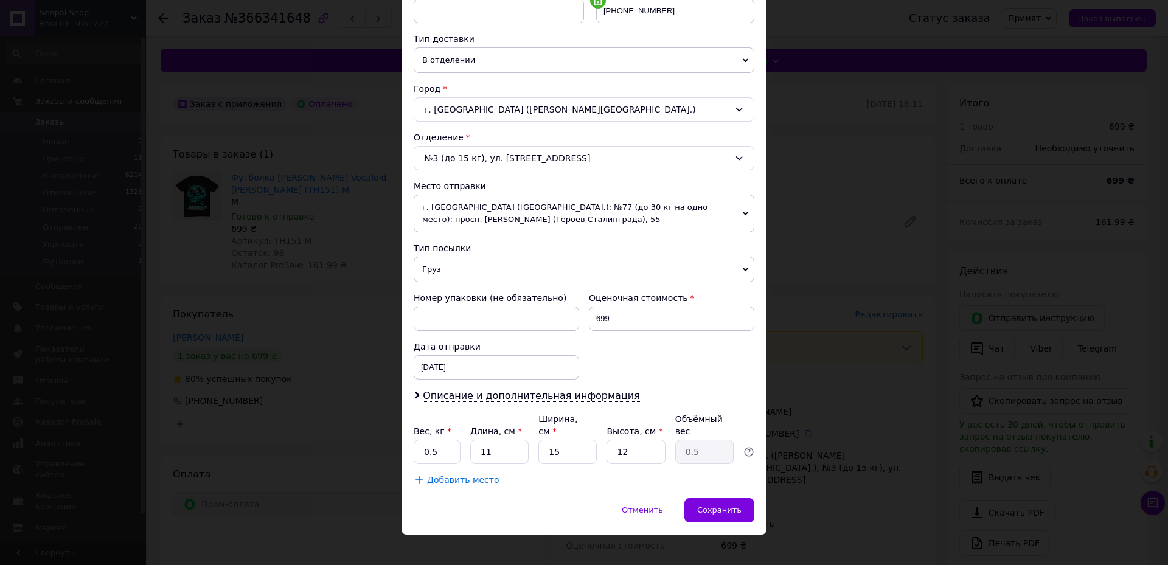 This screenshot has width=1168, height=565. What do you see at coordinates (496, 298) in the screenshot?
I see `div: Номер упаковки (не обязательно)` at bounding box center [496, 298].